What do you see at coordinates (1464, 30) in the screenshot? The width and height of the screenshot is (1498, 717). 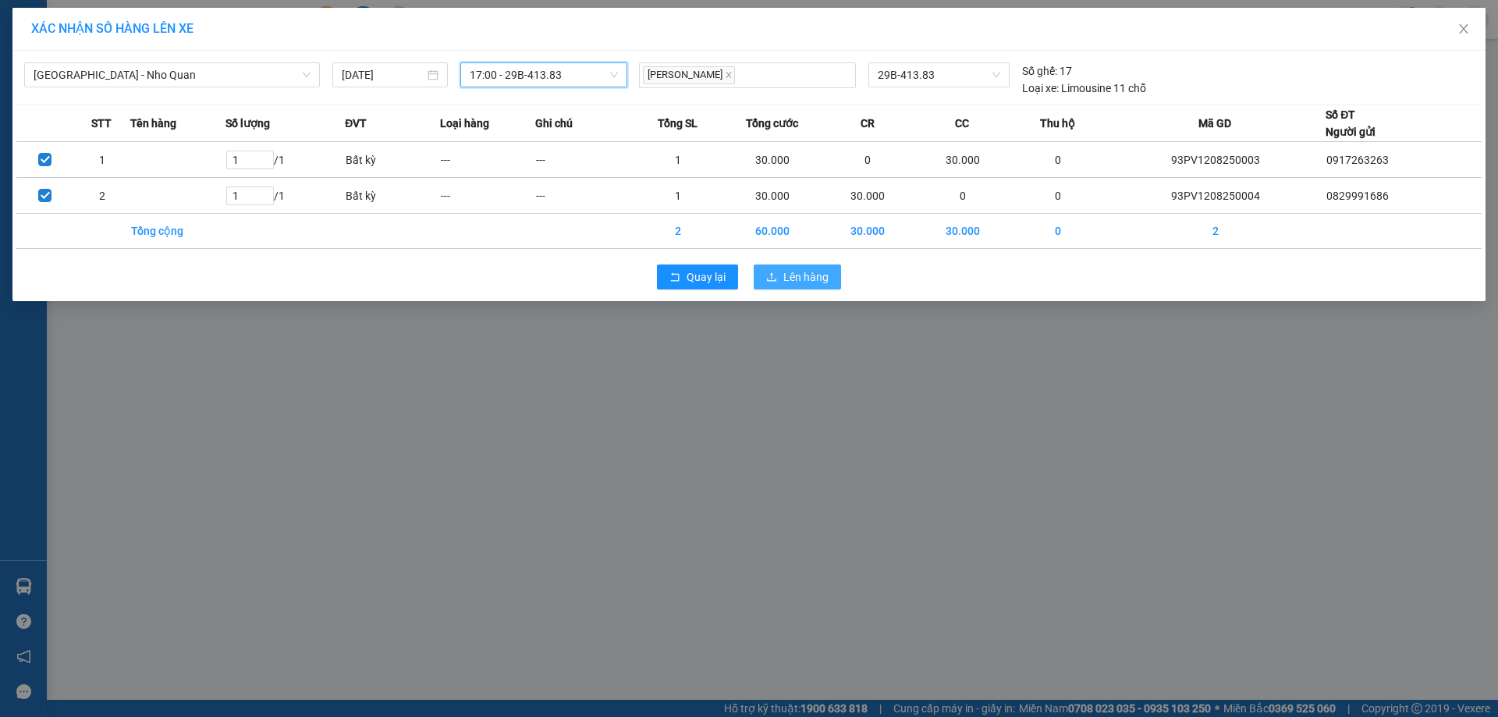 I see `button: Close` at bounding box center [1464, 30].